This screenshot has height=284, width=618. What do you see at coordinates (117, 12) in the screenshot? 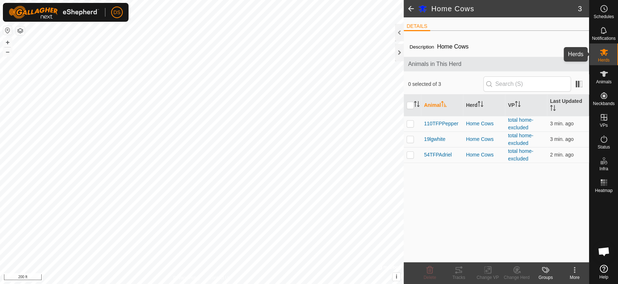
I see `span: DS` at bounding box center [117, 12].